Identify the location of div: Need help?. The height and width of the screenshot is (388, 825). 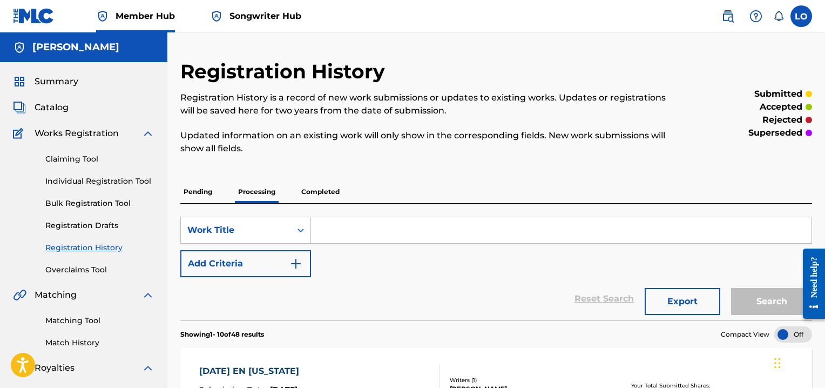
(19, 37).